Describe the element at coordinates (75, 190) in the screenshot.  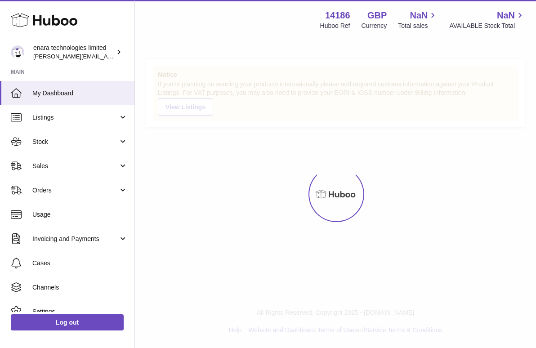
I see `span: Orders` at that location.